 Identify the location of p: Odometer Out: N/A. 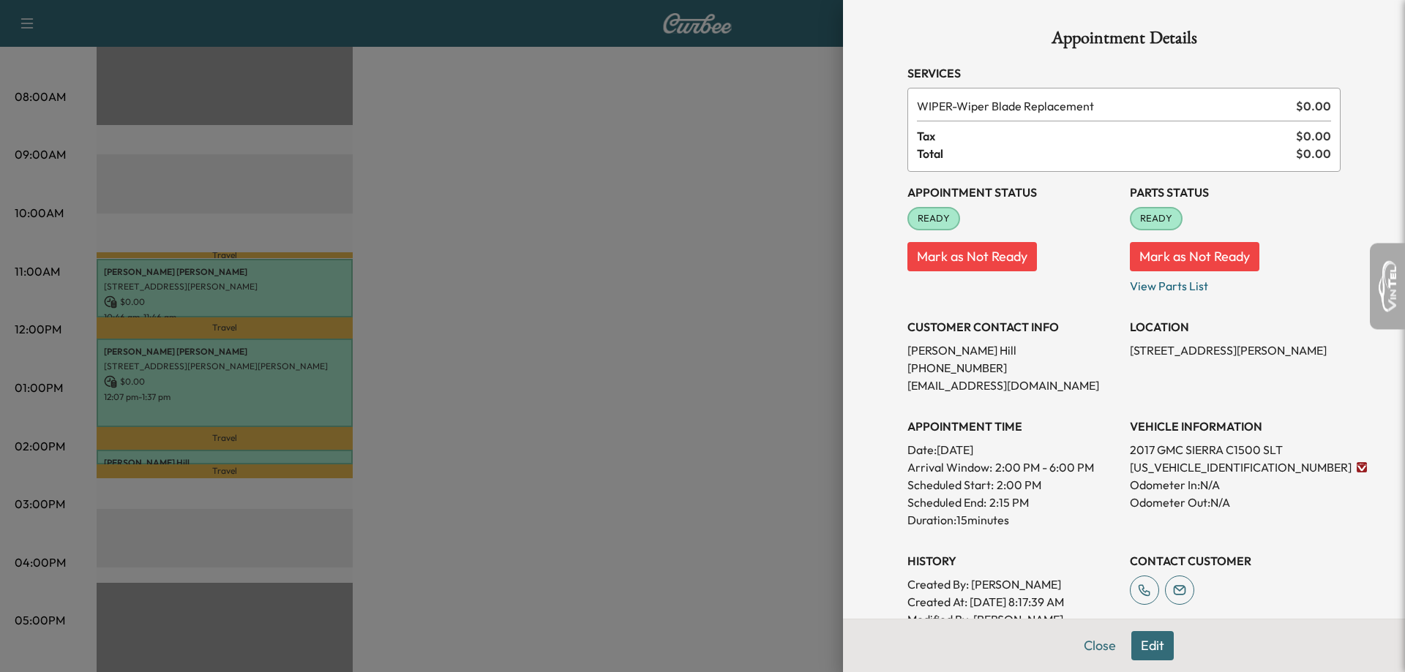
(1235, 503).